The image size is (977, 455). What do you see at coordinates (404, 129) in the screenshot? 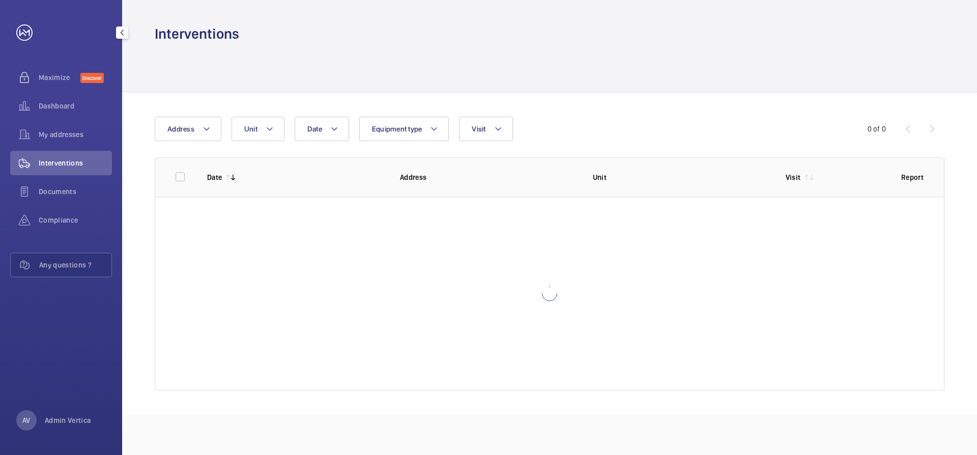
I see `button: Equipment type` at bounding box center [404, 129].